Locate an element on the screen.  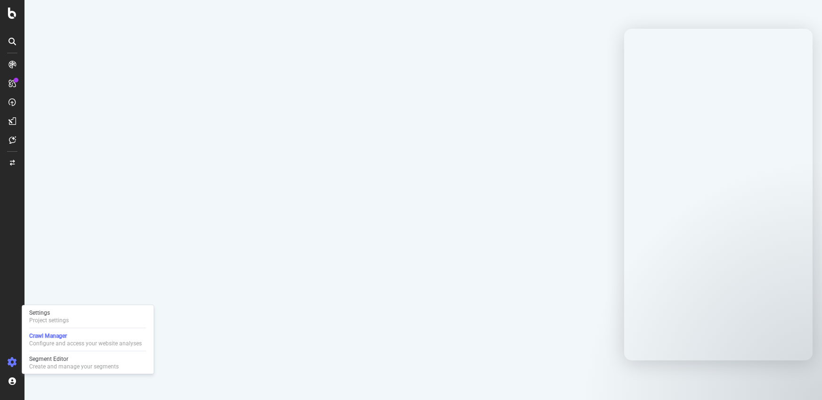
a: SettingsProject settings is located at coordinates (88, 317).